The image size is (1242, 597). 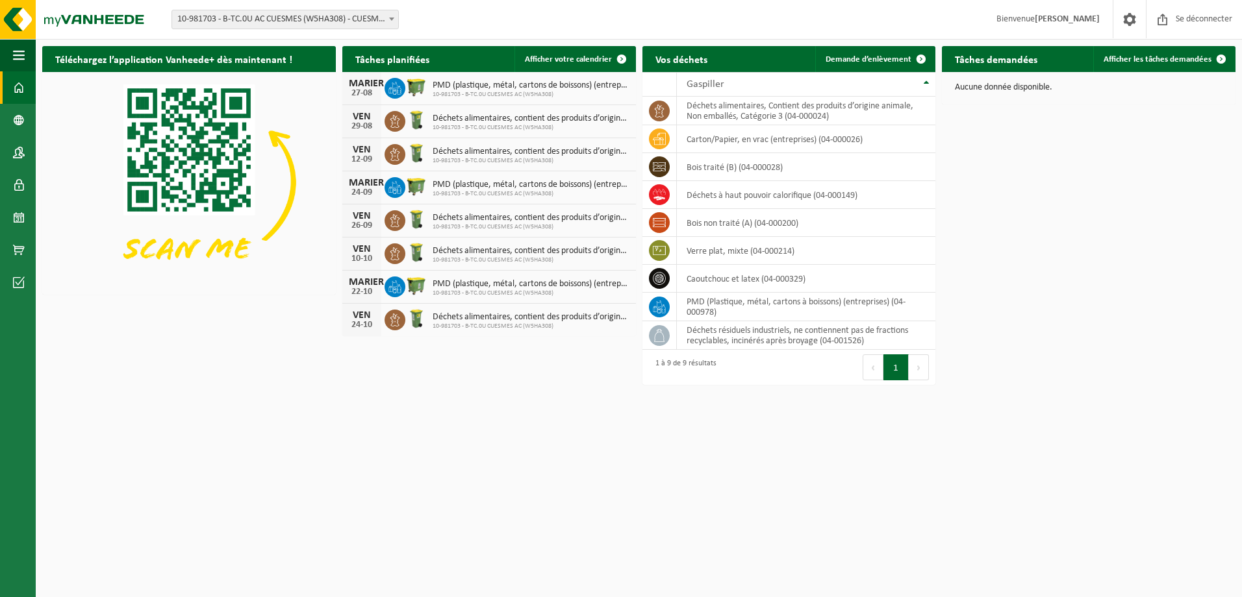 I want to click on span: Gaspiller, so click(x=705, y=84).